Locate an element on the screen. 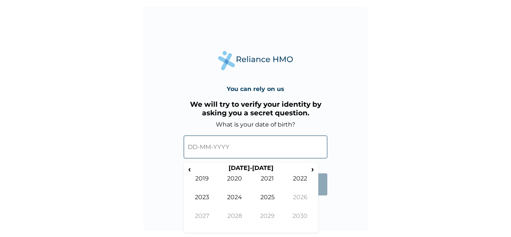 This screenshot has width=511, height=237. td: 2023 is located at coordinates (202, 203).